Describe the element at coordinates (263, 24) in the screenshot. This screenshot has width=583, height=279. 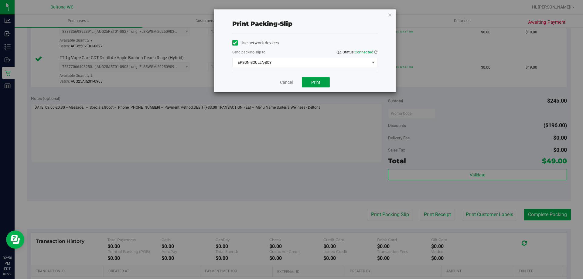
I see `span: Print packing-slip` at that location.